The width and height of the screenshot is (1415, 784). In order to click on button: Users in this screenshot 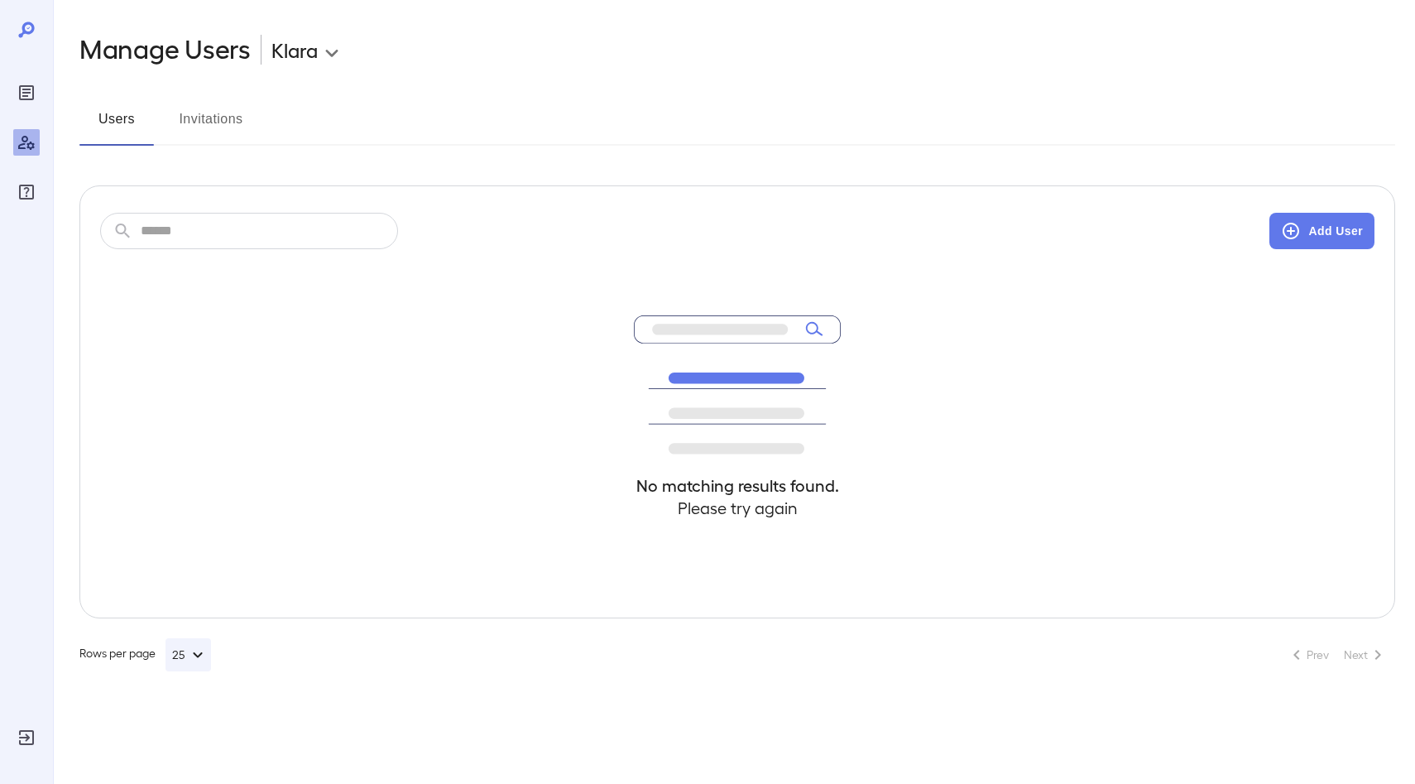, I will do `click(117, 126)`.